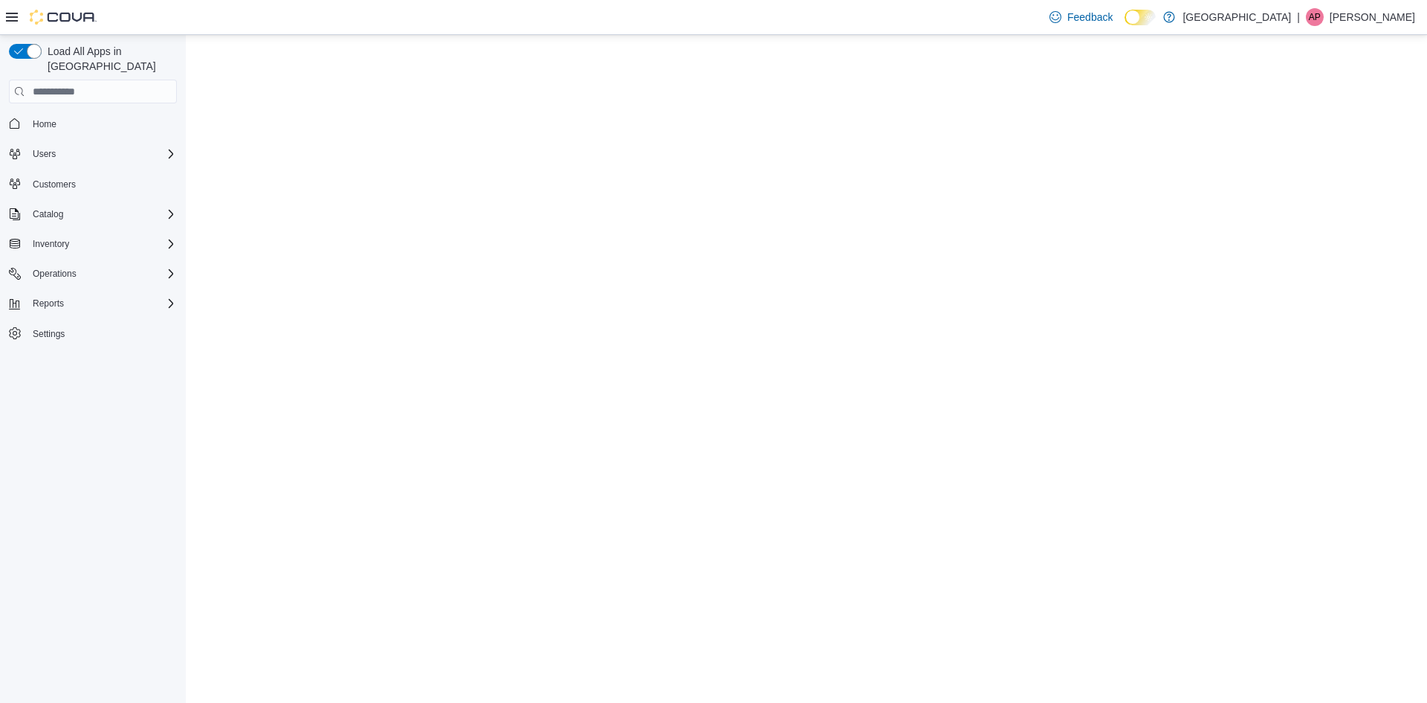 This screenshot has width=1427, height=703. I want to click on a: Feedback, so click(1081, 17).